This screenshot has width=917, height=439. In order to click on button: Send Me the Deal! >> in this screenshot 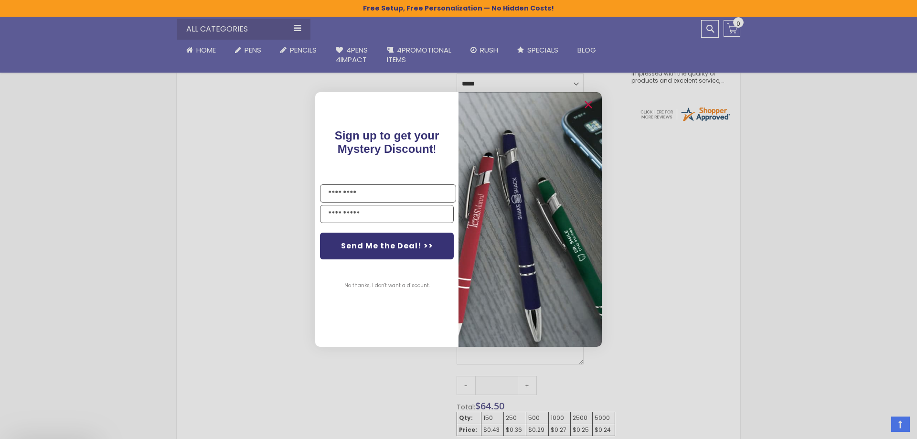, I will do `click(387, 246)`.